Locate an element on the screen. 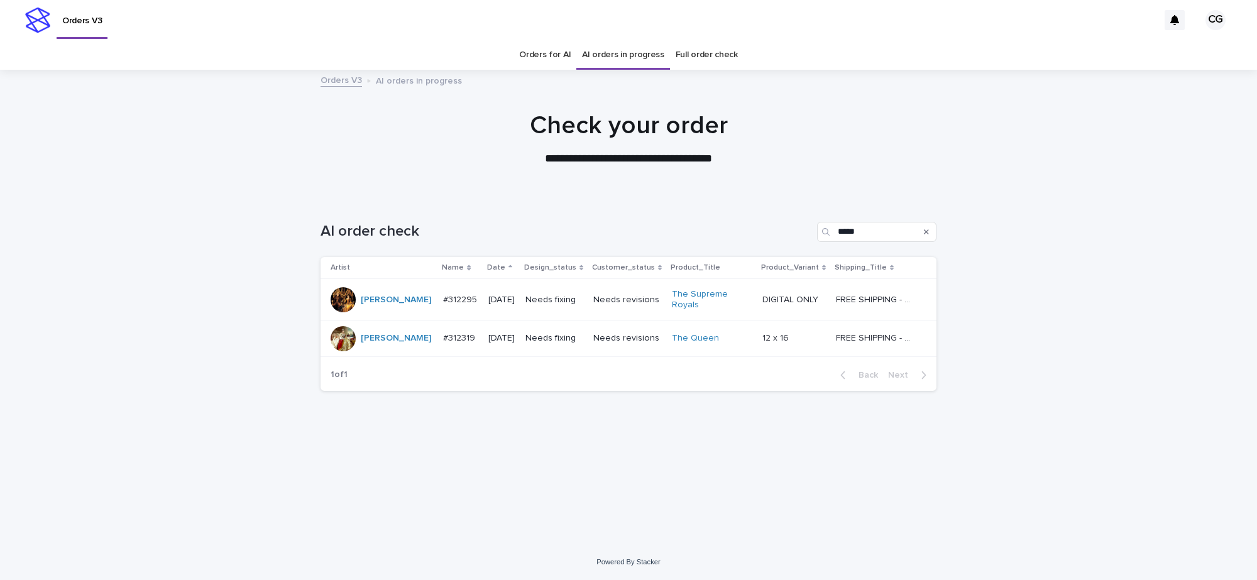  p: Product_Title is located at coordinates (695, 268).